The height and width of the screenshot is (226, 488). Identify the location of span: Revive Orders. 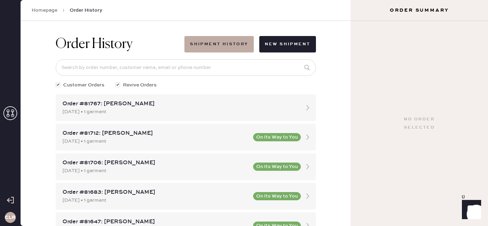
(140, 85).